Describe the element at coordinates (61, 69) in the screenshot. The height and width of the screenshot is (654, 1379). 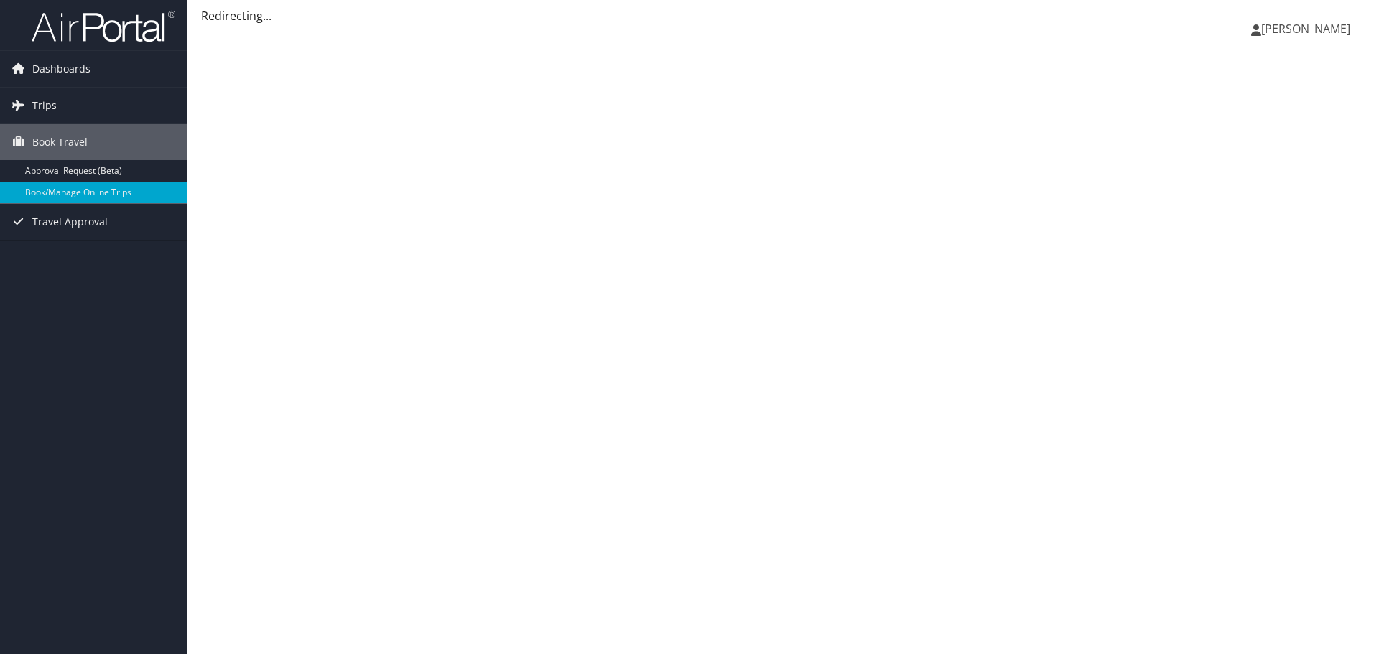
I see `span: Dashboards` at that location.